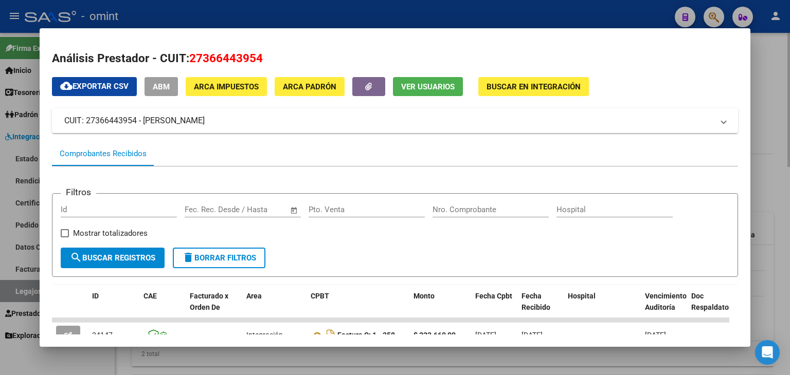 The width and height of the screenshot is (790, 375). I want to click on h3: Filtros, so click(78, 192).